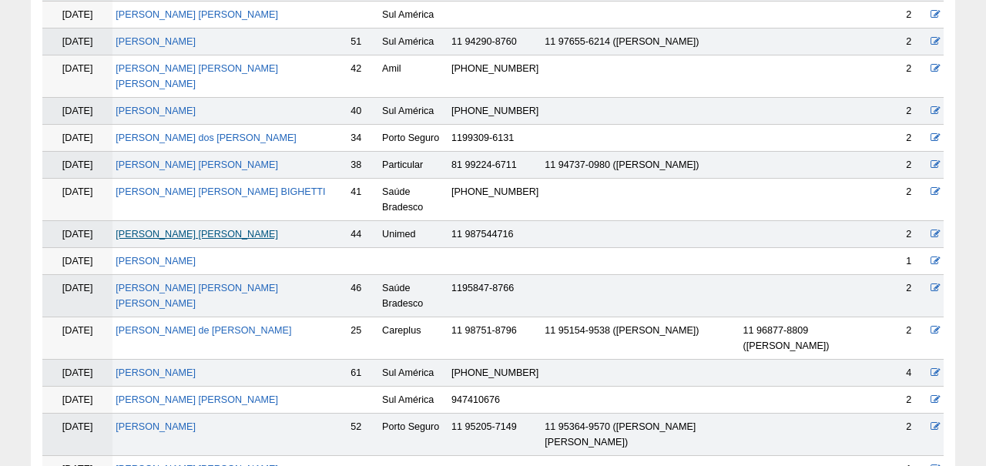 This screenshot has width=986, height=466. I want to click on td: 40, so click(363, 111).